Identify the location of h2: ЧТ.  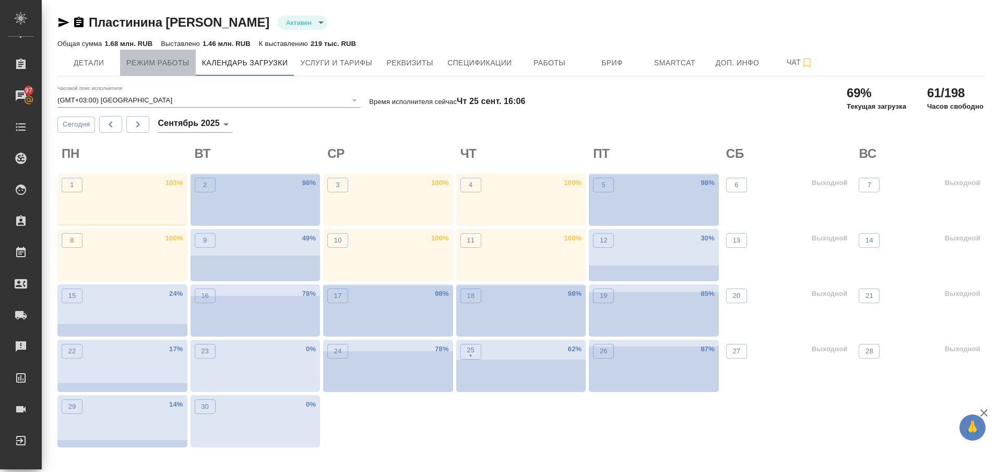
(523, 154).